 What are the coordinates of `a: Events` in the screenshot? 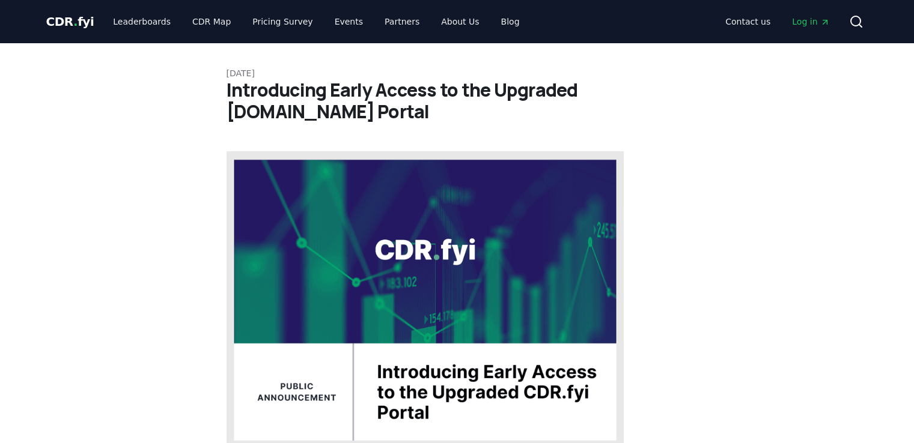 It's located at (348, 22).